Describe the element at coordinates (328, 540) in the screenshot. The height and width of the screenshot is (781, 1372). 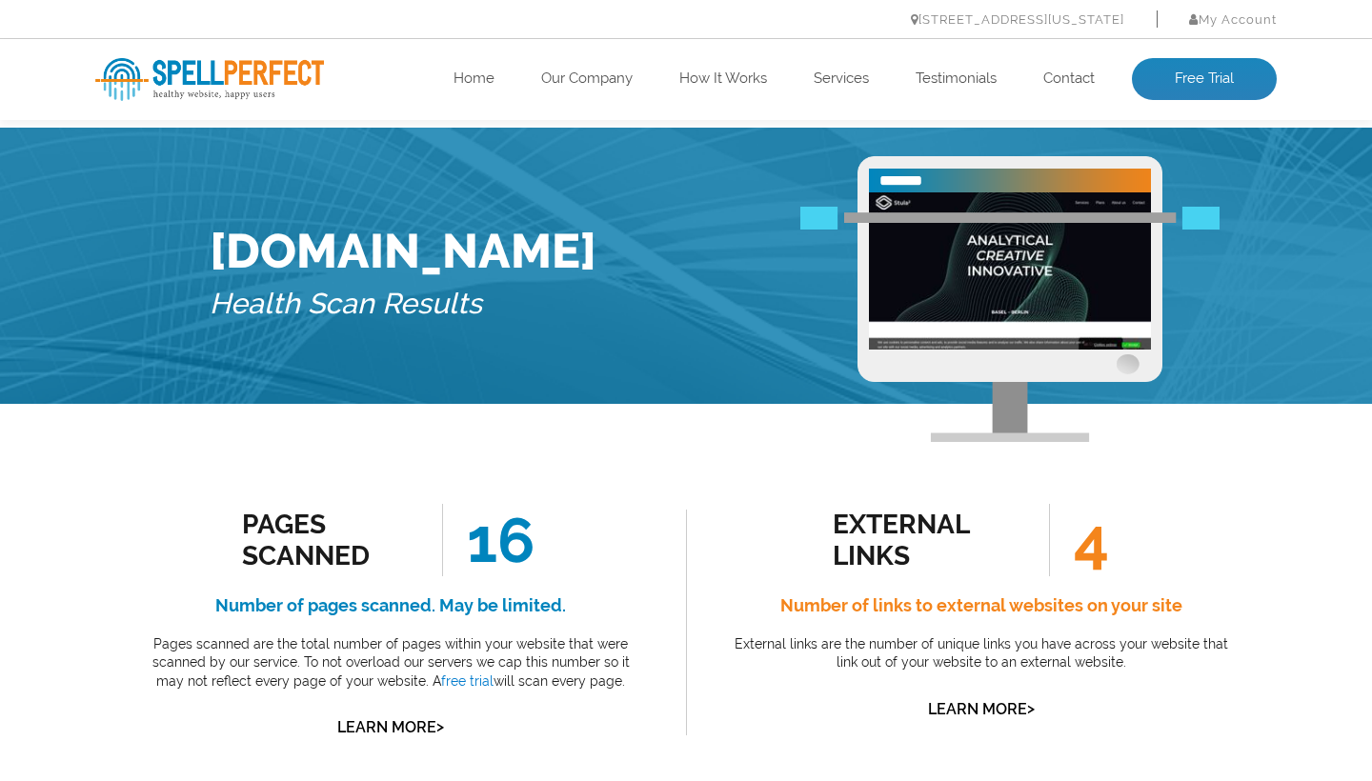
I see `div: Pages Scanned` at that location.